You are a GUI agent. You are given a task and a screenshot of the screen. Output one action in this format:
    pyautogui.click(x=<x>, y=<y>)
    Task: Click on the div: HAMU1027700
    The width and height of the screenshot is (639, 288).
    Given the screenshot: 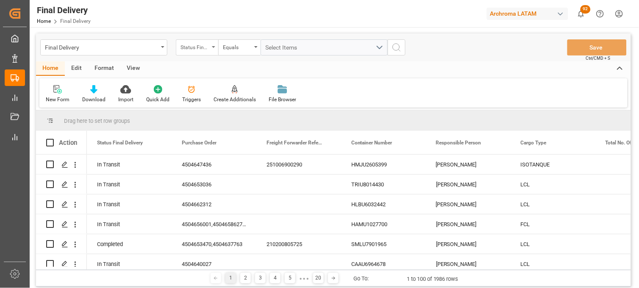 What is the action you would take?
    pyautogui.click(x=384, y=224)
    